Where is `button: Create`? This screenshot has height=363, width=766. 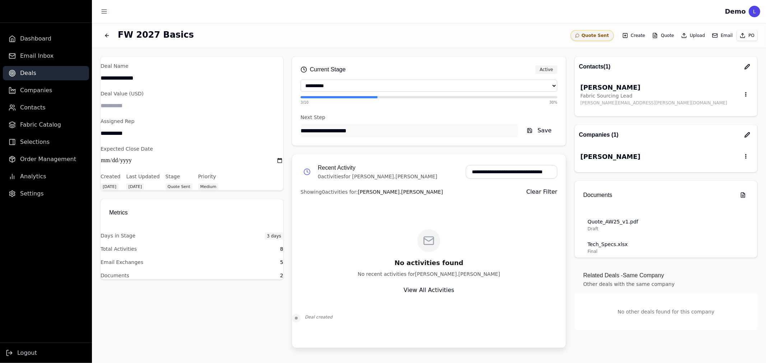 button: Create is located at coordinates (634, 36).